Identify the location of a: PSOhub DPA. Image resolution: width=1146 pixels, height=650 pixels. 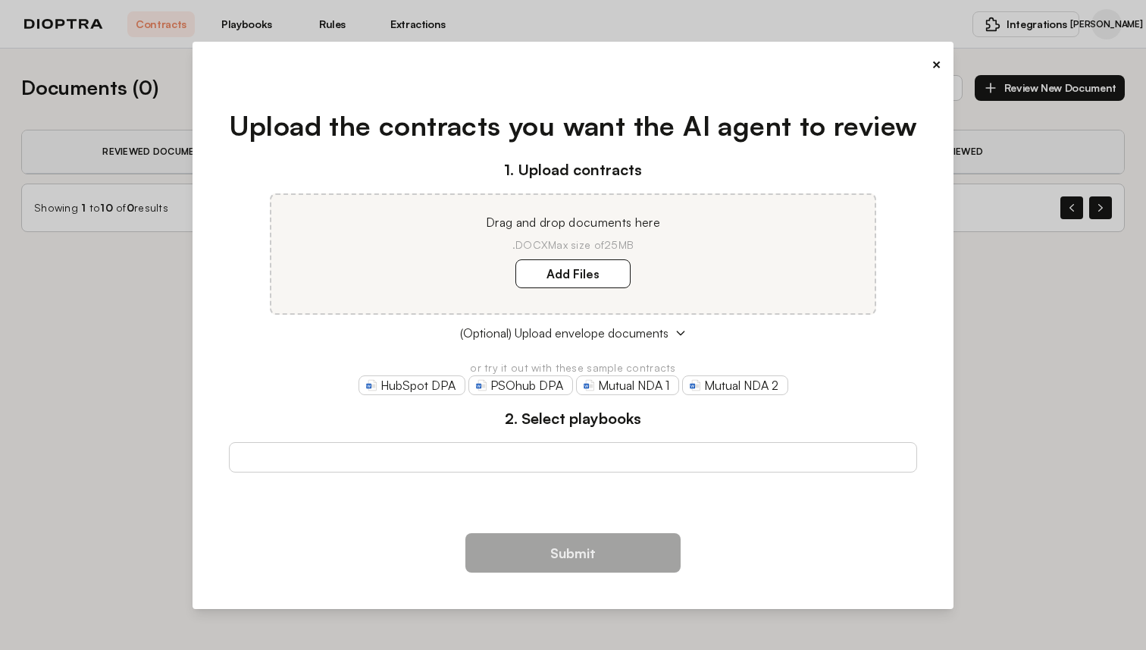
(521, 385).